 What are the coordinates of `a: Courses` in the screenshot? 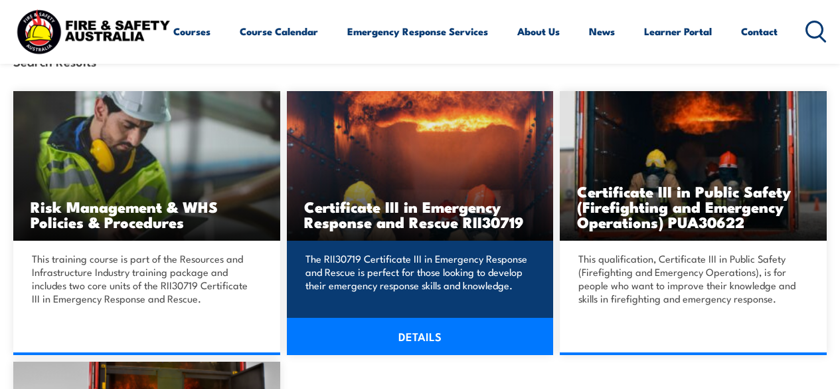 It's located at (192, 31).